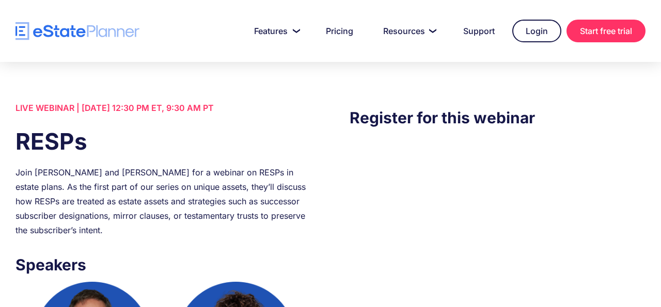 Image resolution: width=661 pixels, height=307 pixels. I want to click on a: Support, so click(479, 31).